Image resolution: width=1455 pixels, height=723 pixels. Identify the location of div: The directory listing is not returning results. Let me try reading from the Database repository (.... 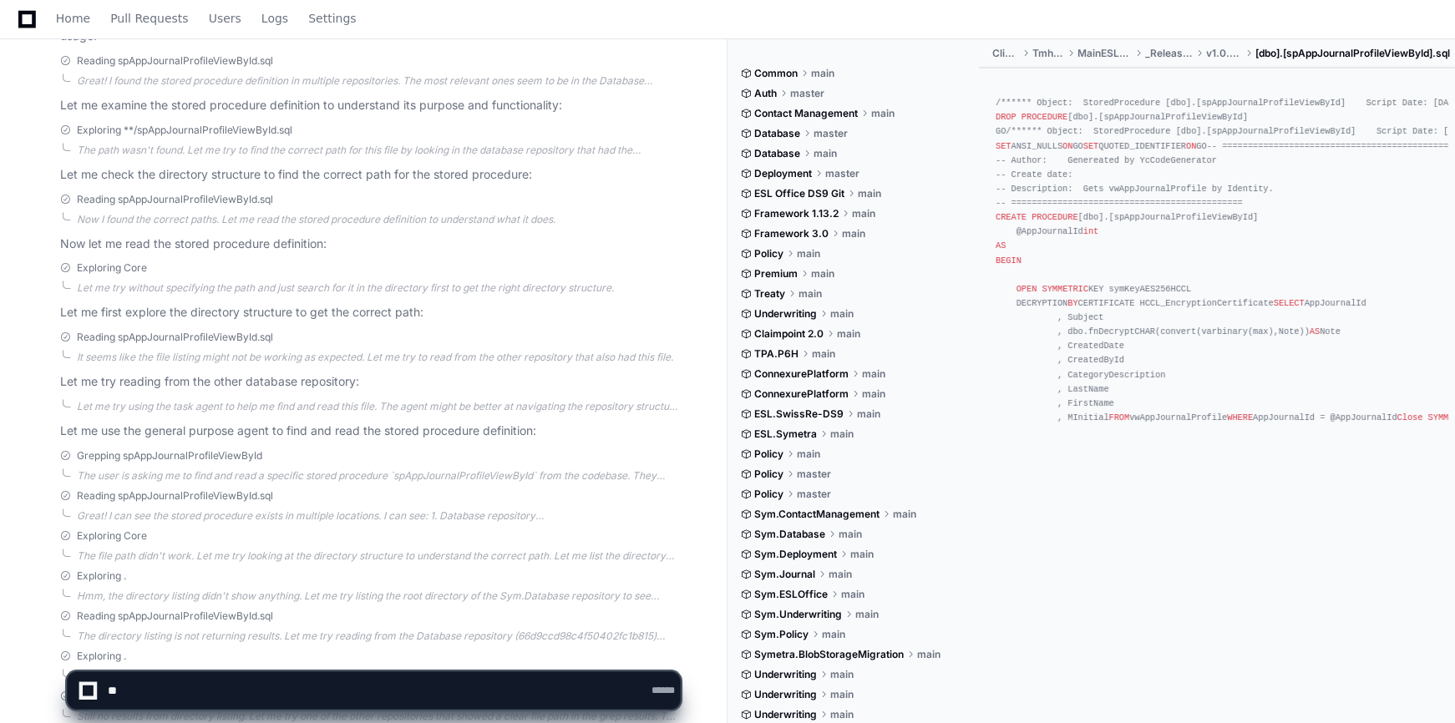
(378, 636).